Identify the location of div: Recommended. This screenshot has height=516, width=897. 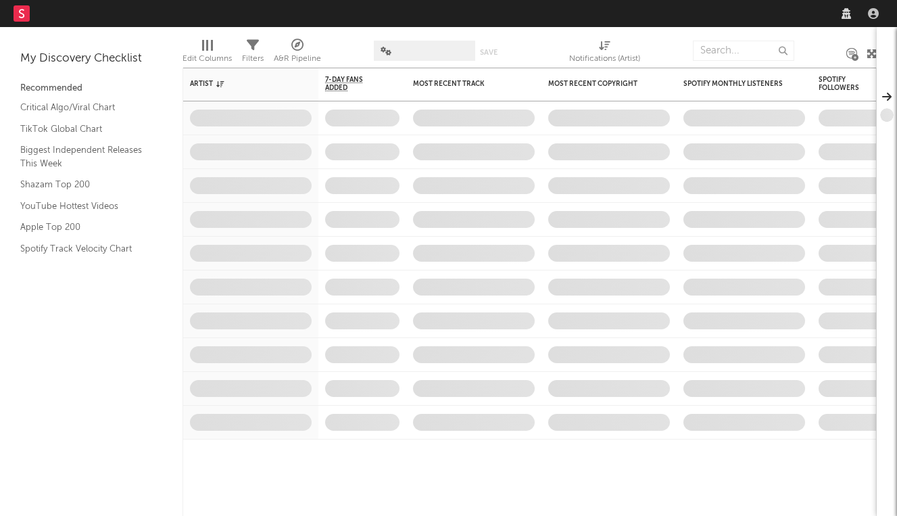
(91, 89).